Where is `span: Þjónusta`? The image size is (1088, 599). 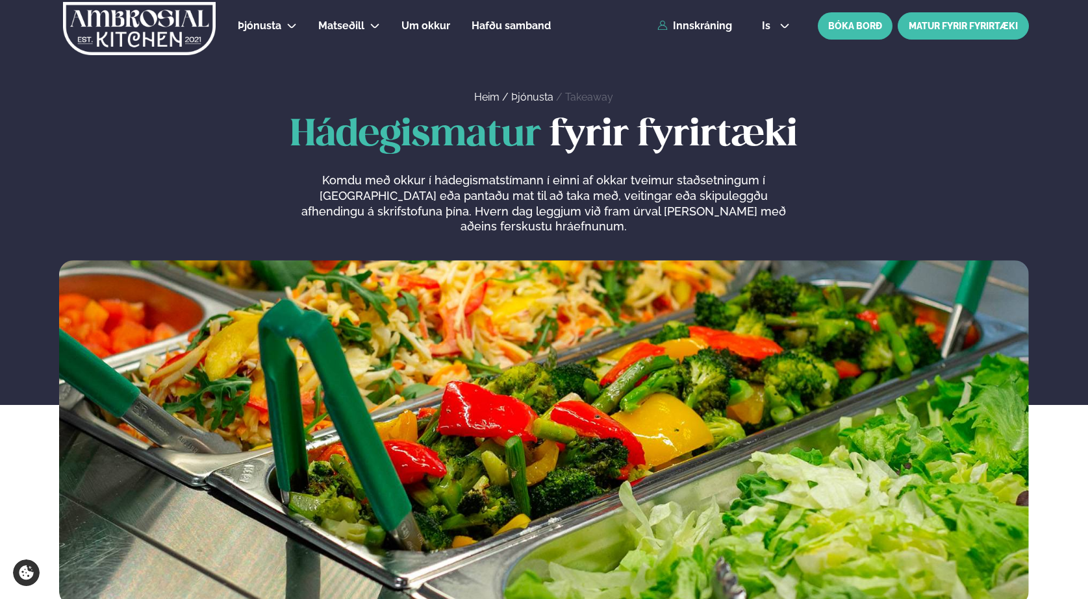 span: Þjónusta is located at coordinates (259, 25).